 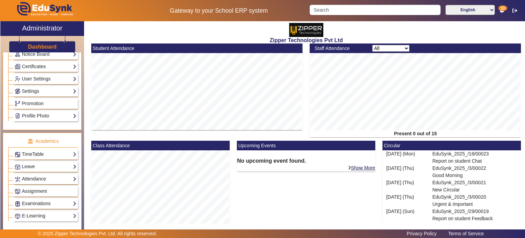 What do you see at coordinates (42, 28) in the screenshot?
I see `h2: Administrator` at bounding box center [42, 28].